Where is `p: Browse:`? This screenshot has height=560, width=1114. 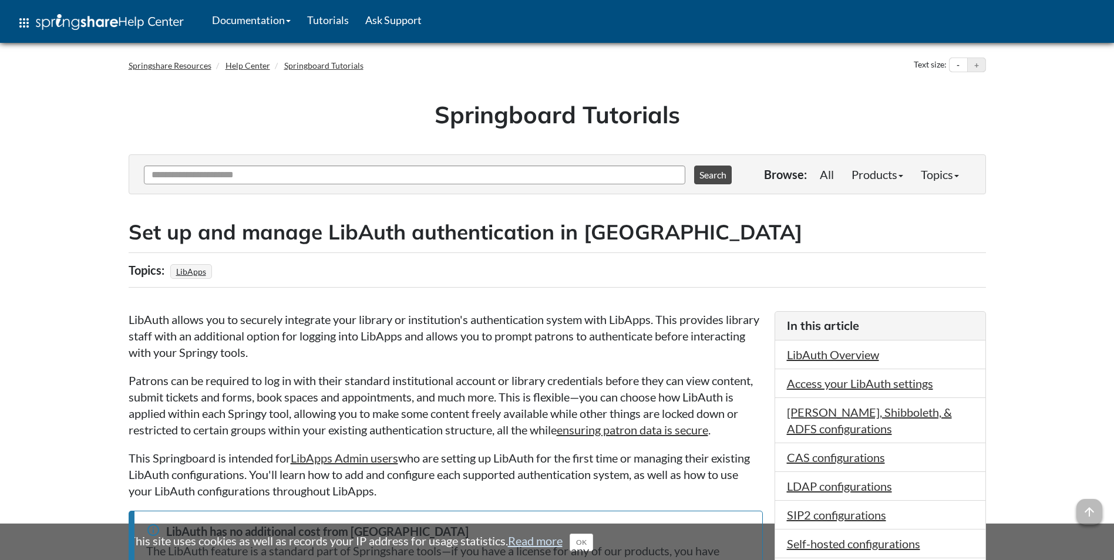
p: Browse: is located at coordinates (785, 174).